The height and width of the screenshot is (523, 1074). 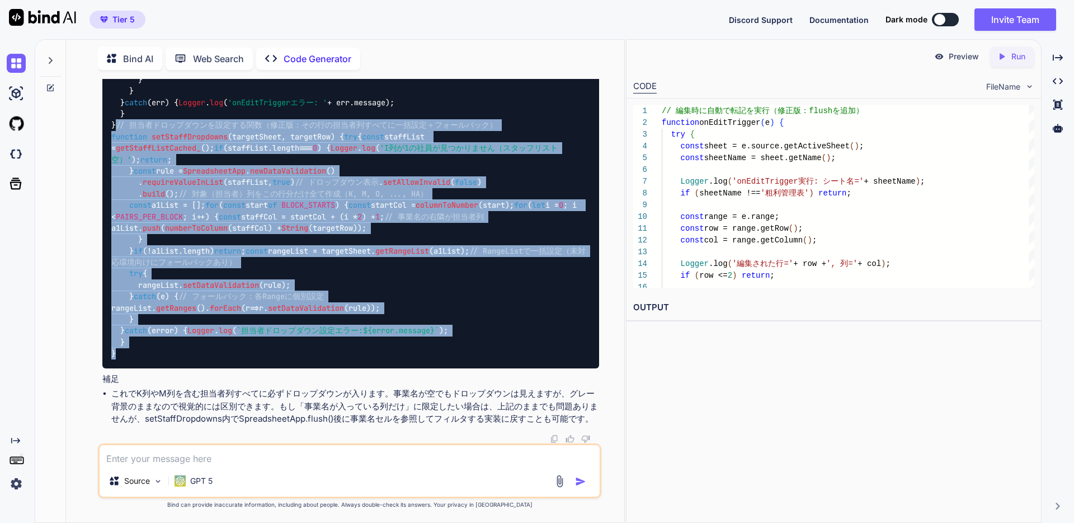 What do you see at coordinates (640, 181) in the screenshot?
I see `div: 7` at bounding box center [640, 181].